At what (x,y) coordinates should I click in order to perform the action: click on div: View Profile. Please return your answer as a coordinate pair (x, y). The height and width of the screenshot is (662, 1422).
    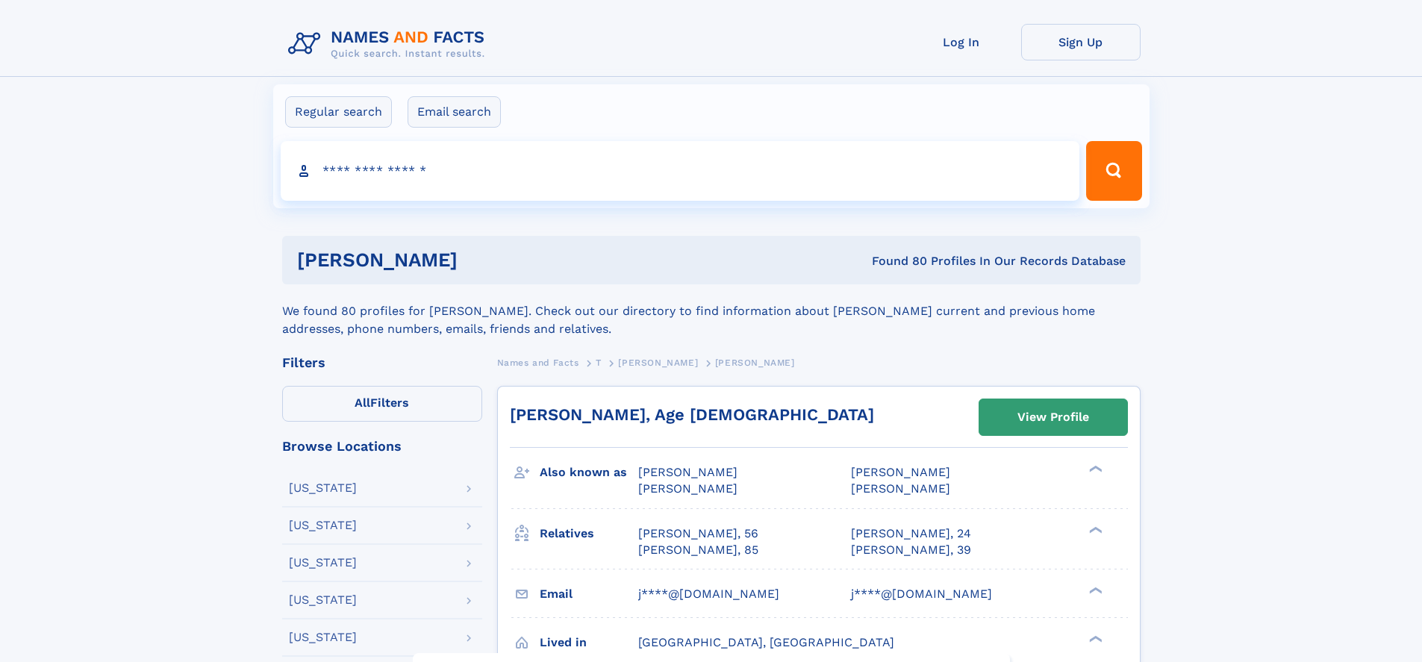
    Looking at the image, I should click on (1053, 417).